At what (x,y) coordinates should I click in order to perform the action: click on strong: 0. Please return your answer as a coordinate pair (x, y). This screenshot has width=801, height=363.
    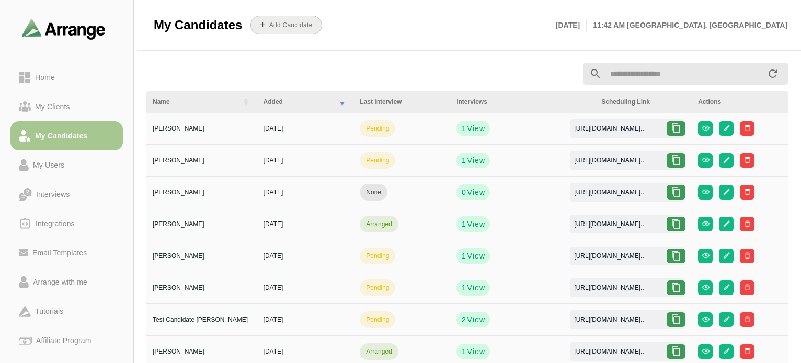
    Looking at the image, I should click on (464, 192).